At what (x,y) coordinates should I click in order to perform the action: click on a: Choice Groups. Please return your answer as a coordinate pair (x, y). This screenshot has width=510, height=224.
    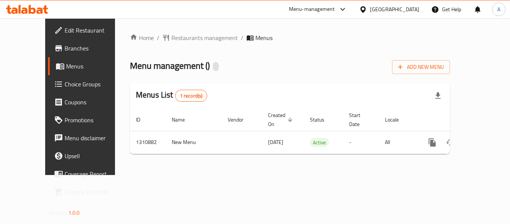
    Looking at the image, I should click on (89, 84).